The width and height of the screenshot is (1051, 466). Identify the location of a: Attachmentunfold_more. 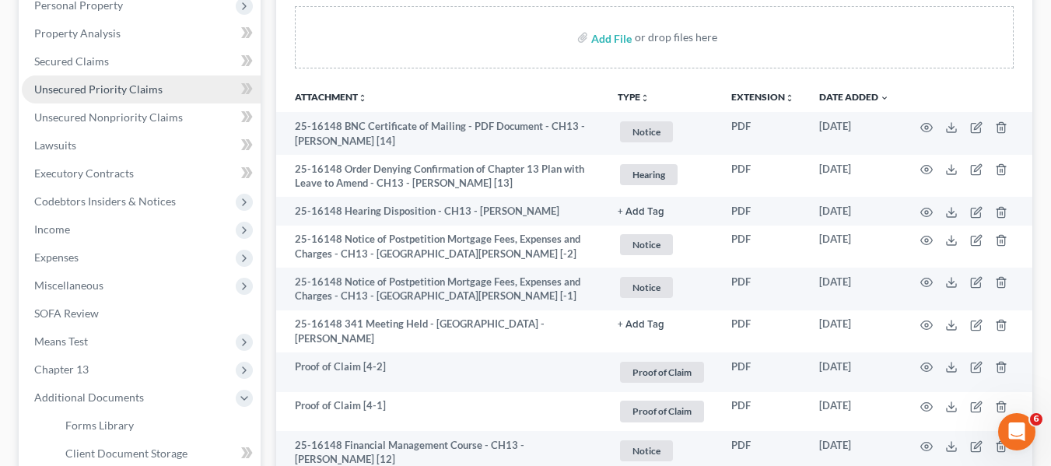
(331, 97).